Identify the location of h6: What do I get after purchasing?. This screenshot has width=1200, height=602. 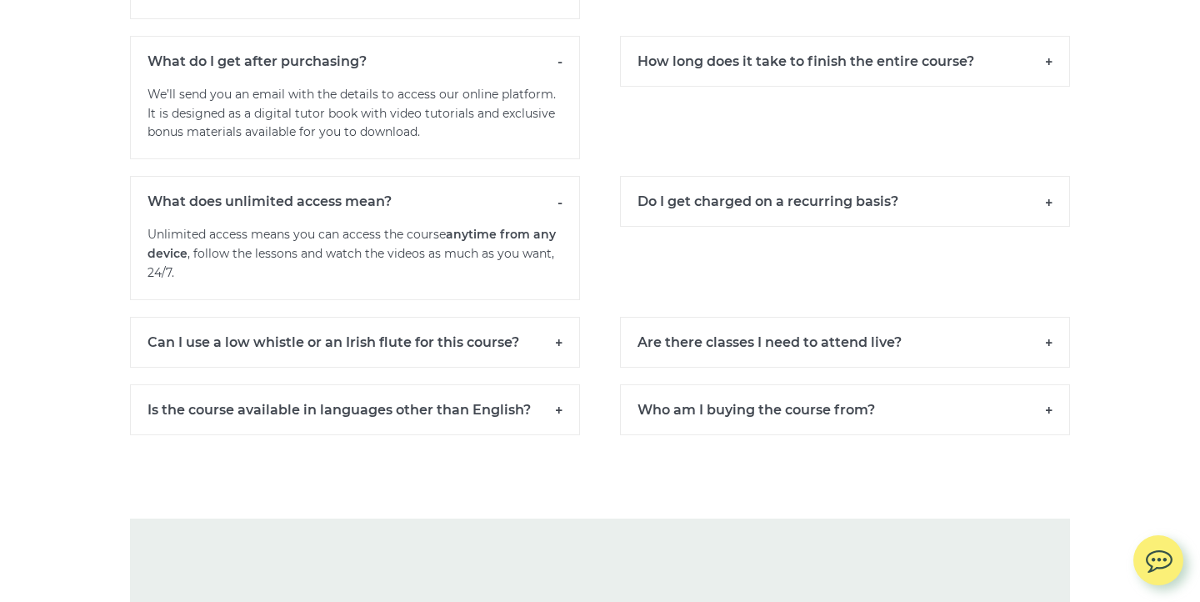
(355, 61).